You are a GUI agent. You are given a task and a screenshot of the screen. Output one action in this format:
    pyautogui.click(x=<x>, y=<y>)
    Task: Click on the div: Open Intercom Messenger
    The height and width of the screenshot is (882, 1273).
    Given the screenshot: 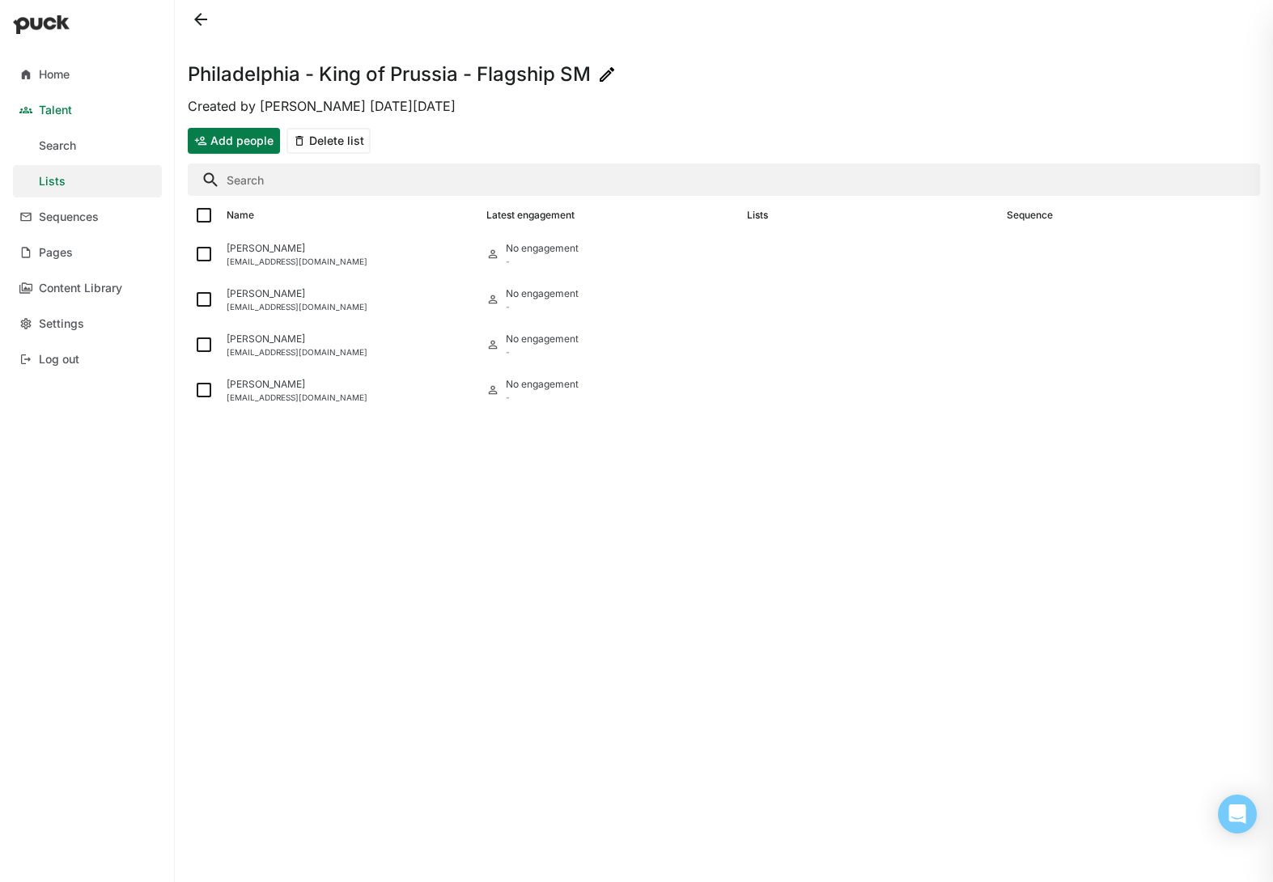 What is the action you would take?
    pyautogui.click(x=1237, y=814)
    